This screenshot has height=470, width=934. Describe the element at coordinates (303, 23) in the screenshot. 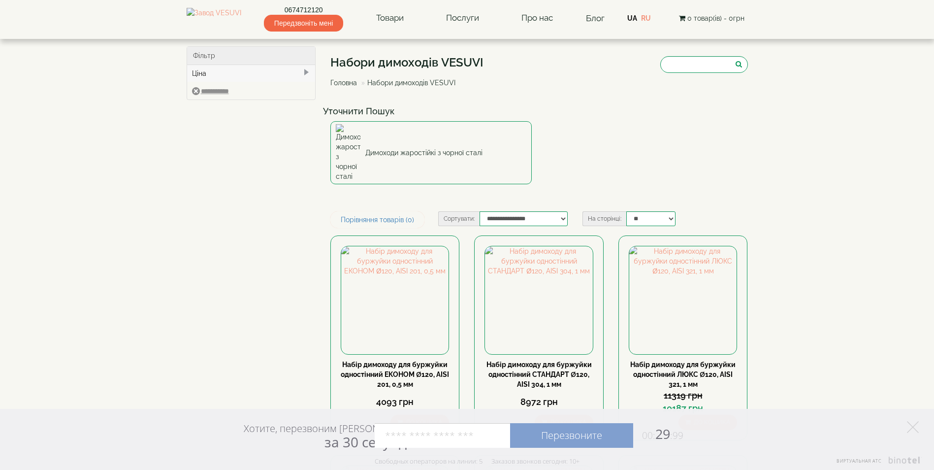

I see `span: Передзвоніть мені` at that location.